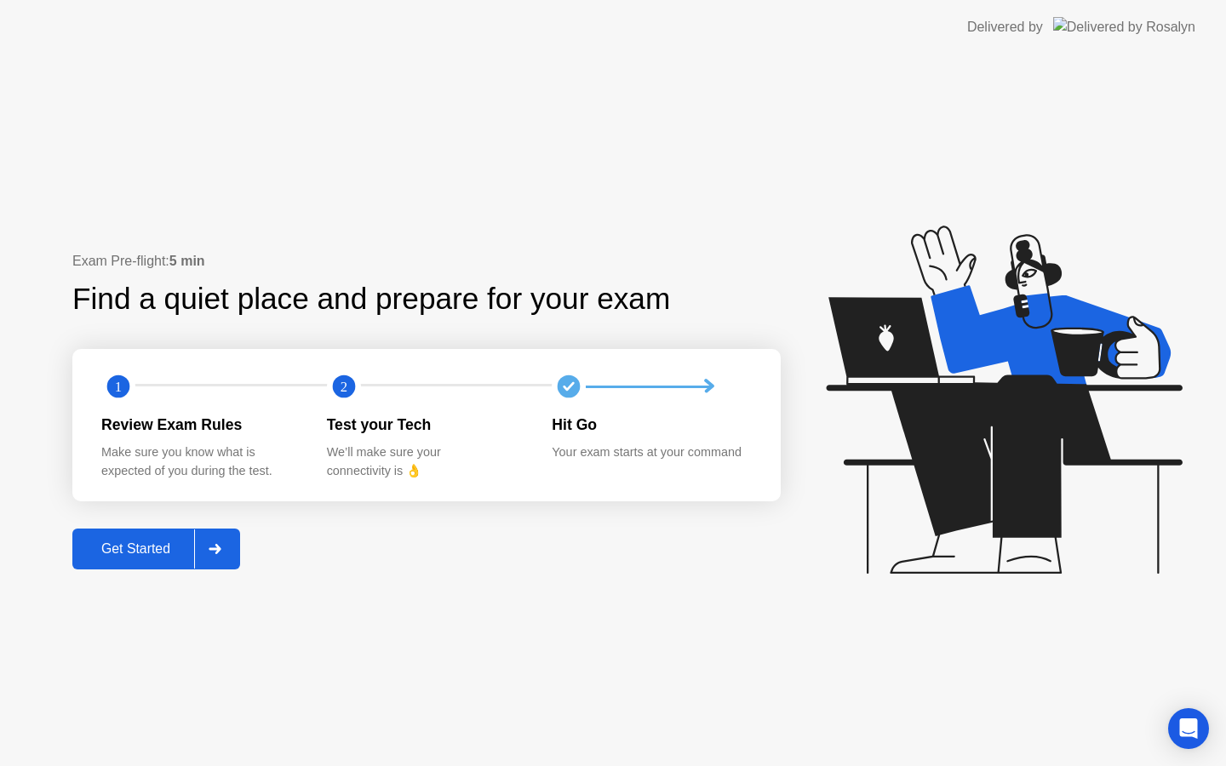  Describe the element at coordinates (344, 386) in the screenshot. I see `text: 2` at that location.